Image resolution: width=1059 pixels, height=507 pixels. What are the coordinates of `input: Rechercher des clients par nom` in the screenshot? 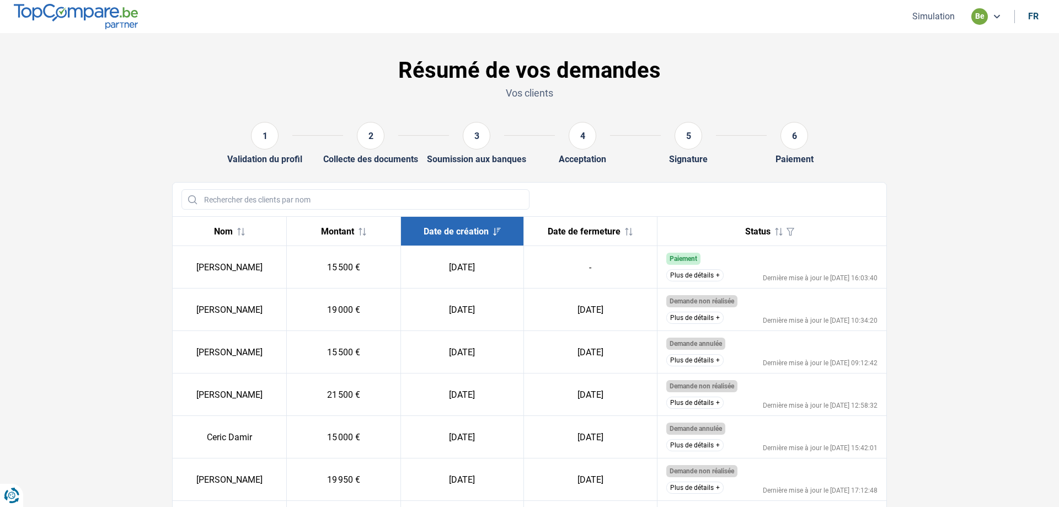 It's located at (355, 199).